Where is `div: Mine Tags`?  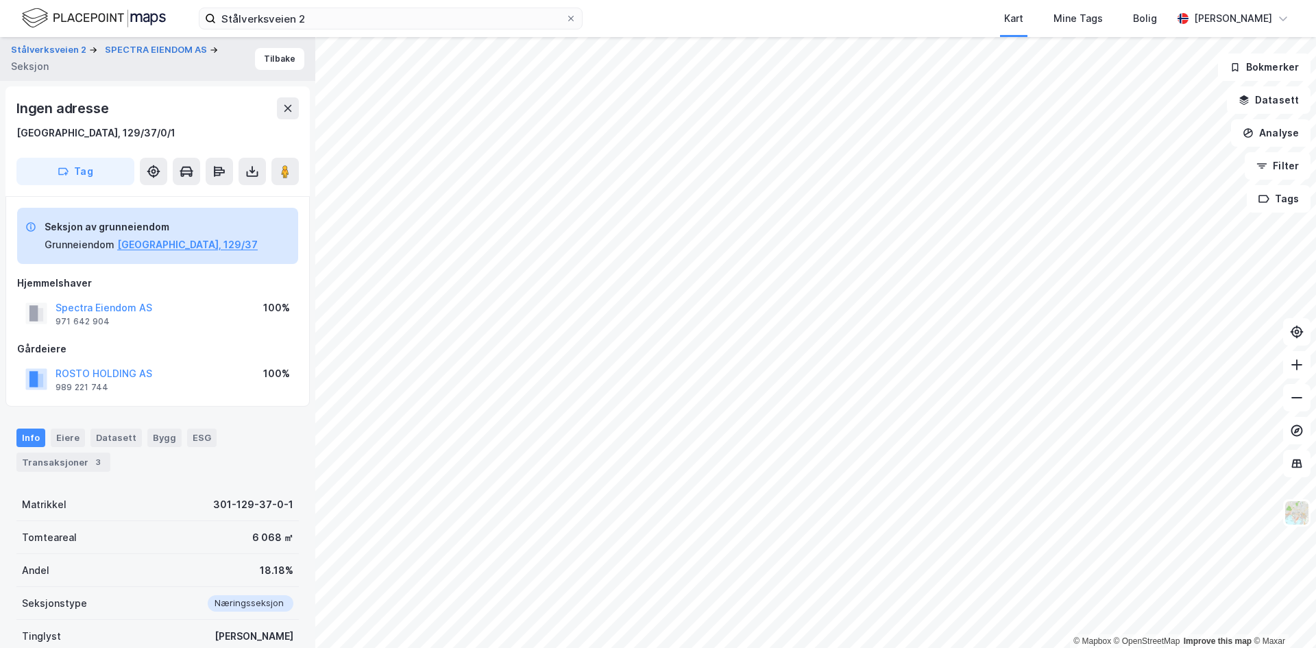 div: Mine Tags is located at coordinates (1078, 19).